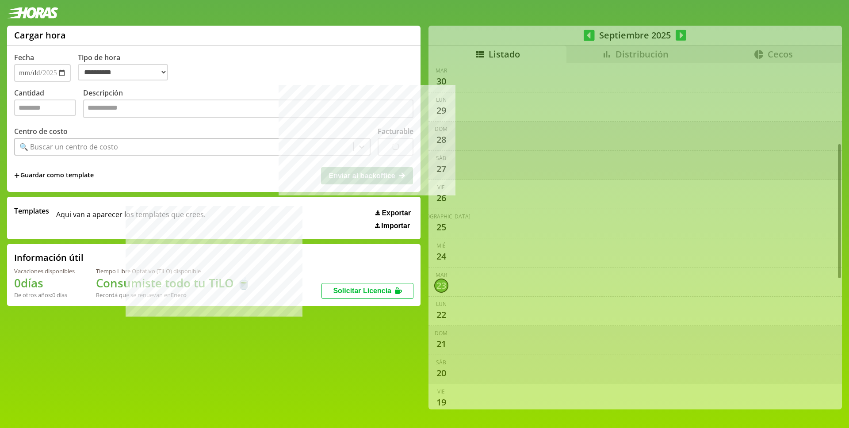 The height and width of the screenshot is (428, 849). I want to click on div: Tiempo Libre Optativo (TiLO) disponible, so click(173, 271).